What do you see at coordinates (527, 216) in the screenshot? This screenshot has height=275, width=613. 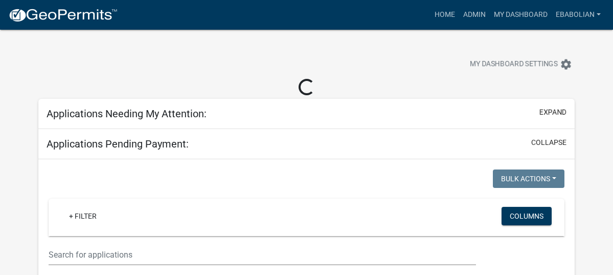 I see `button: Columns` at bounding box center [527, 216].